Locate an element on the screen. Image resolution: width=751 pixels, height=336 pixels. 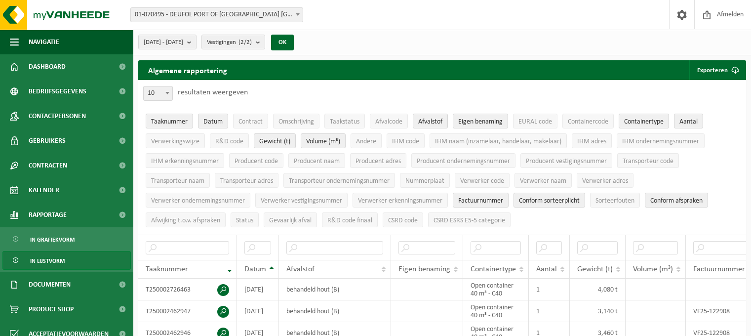
button: Transporteur codeTransporteur code: Activate to sort is located at coordinates (648, 161).